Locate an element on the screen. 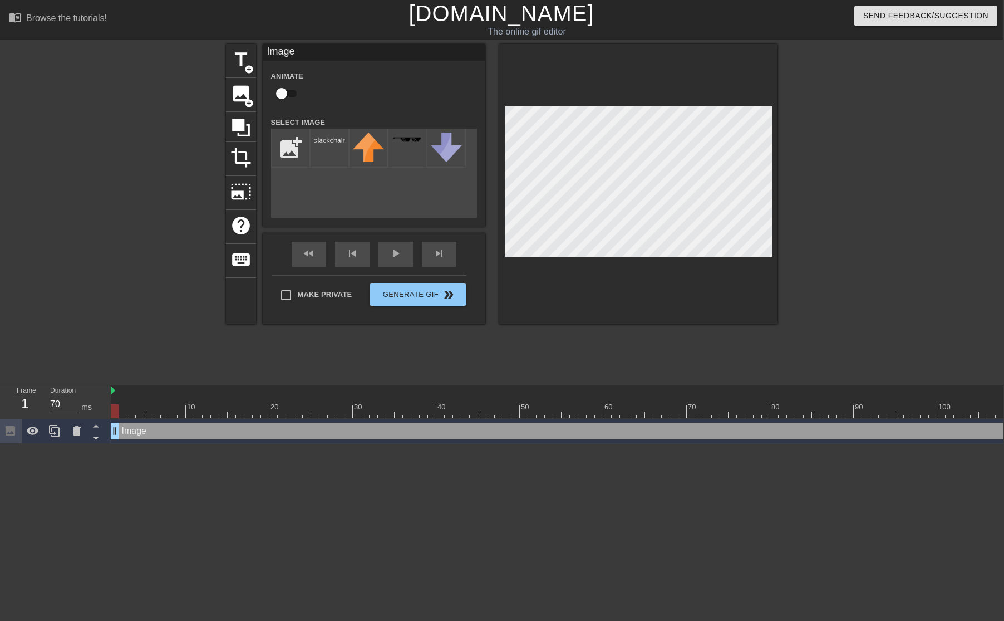 The image size is (1004, 621). img: deal-with-it.png is located at coordinates (407, 139).